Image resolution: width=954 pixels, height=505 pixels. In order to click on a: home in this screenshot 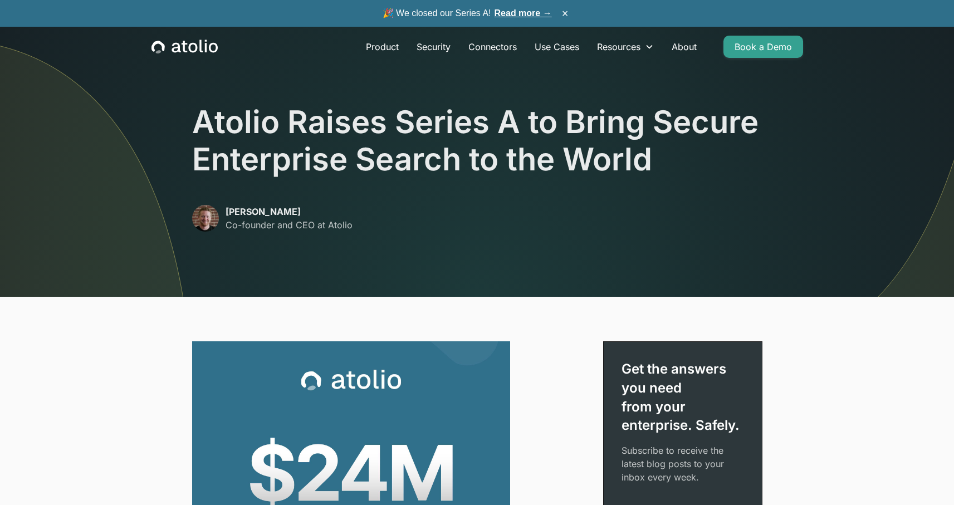, I will do `click(184, 47)`.